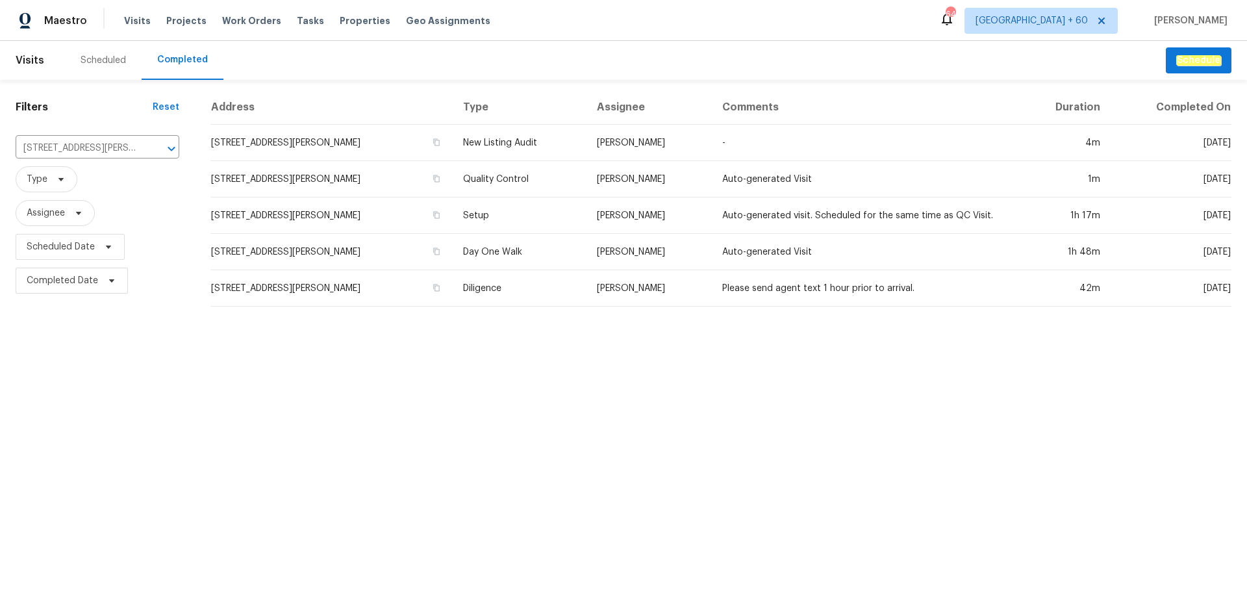  What do you see at coordinates (331, 107) in the screenshot?
I see `th: Address` at bounding box center [331, 107].